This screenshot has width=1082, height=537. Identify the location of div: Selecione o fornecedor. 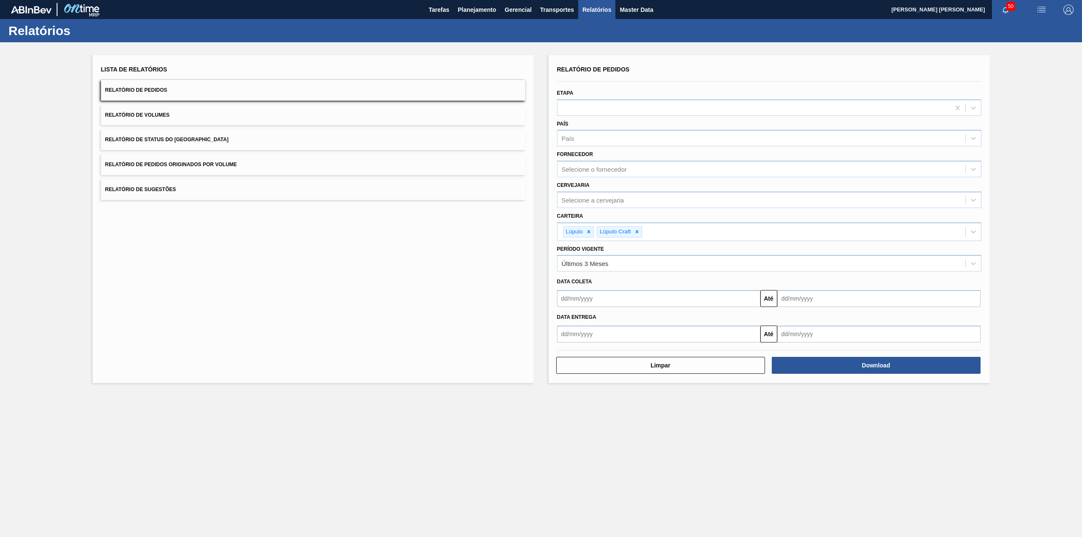
(594, 169).